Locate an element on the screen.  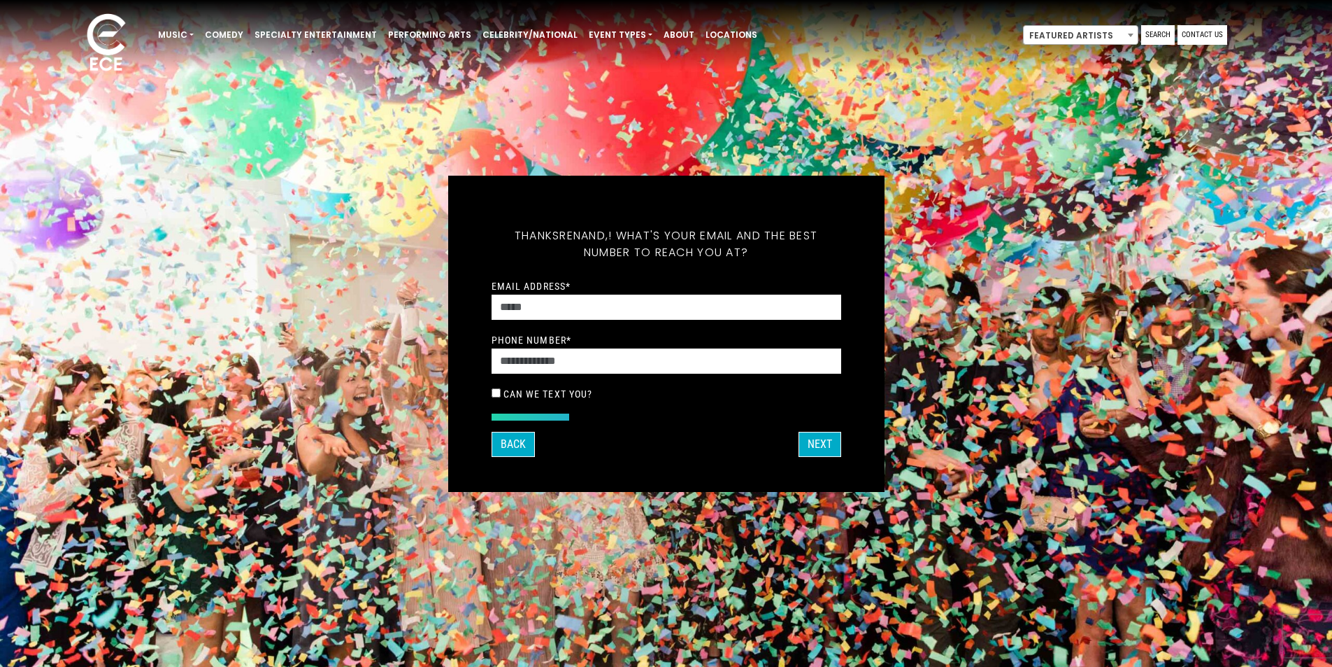
a: Specialty Entertainment is located at coordinates (315, 35).